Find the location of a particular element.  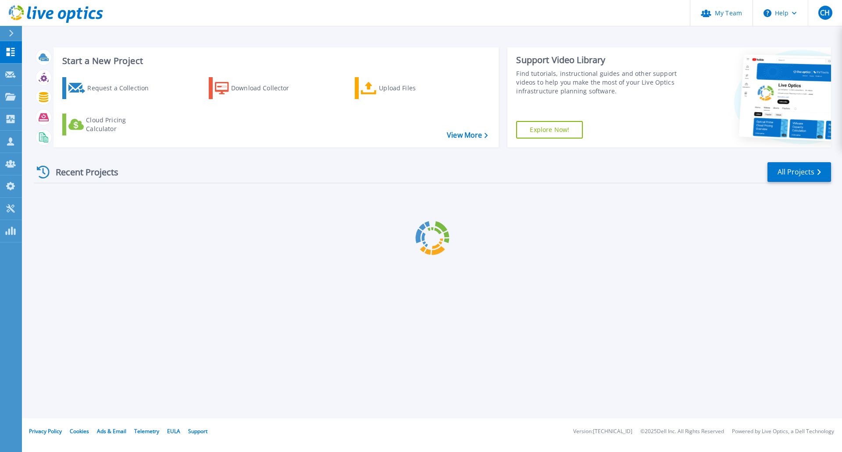

div: Recent Projects is located at coordinates (82, 172).